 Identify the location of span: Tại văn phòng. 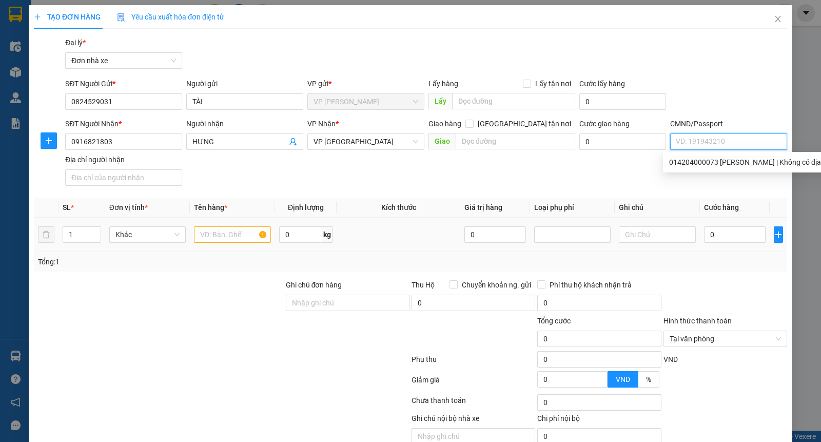
(725, 339).